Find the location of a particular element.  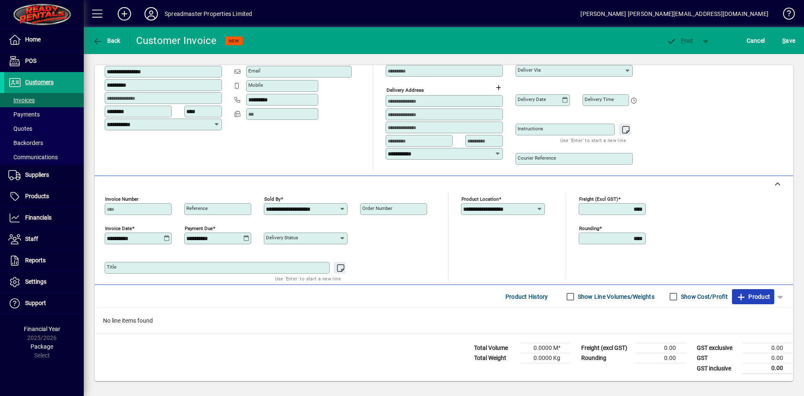

button: Copy to Delivery address is located at coordinates (217, 58).